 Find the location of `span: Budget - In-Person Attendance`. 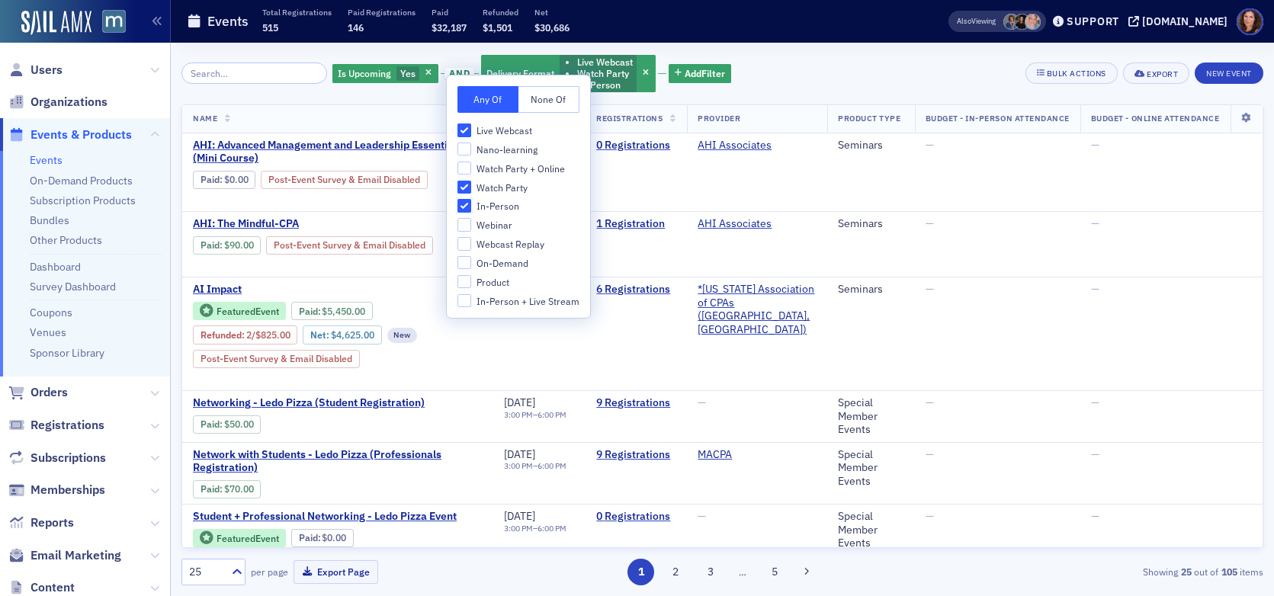

span: Budget - In-Person Attendance is located at coordinates (997, 118).